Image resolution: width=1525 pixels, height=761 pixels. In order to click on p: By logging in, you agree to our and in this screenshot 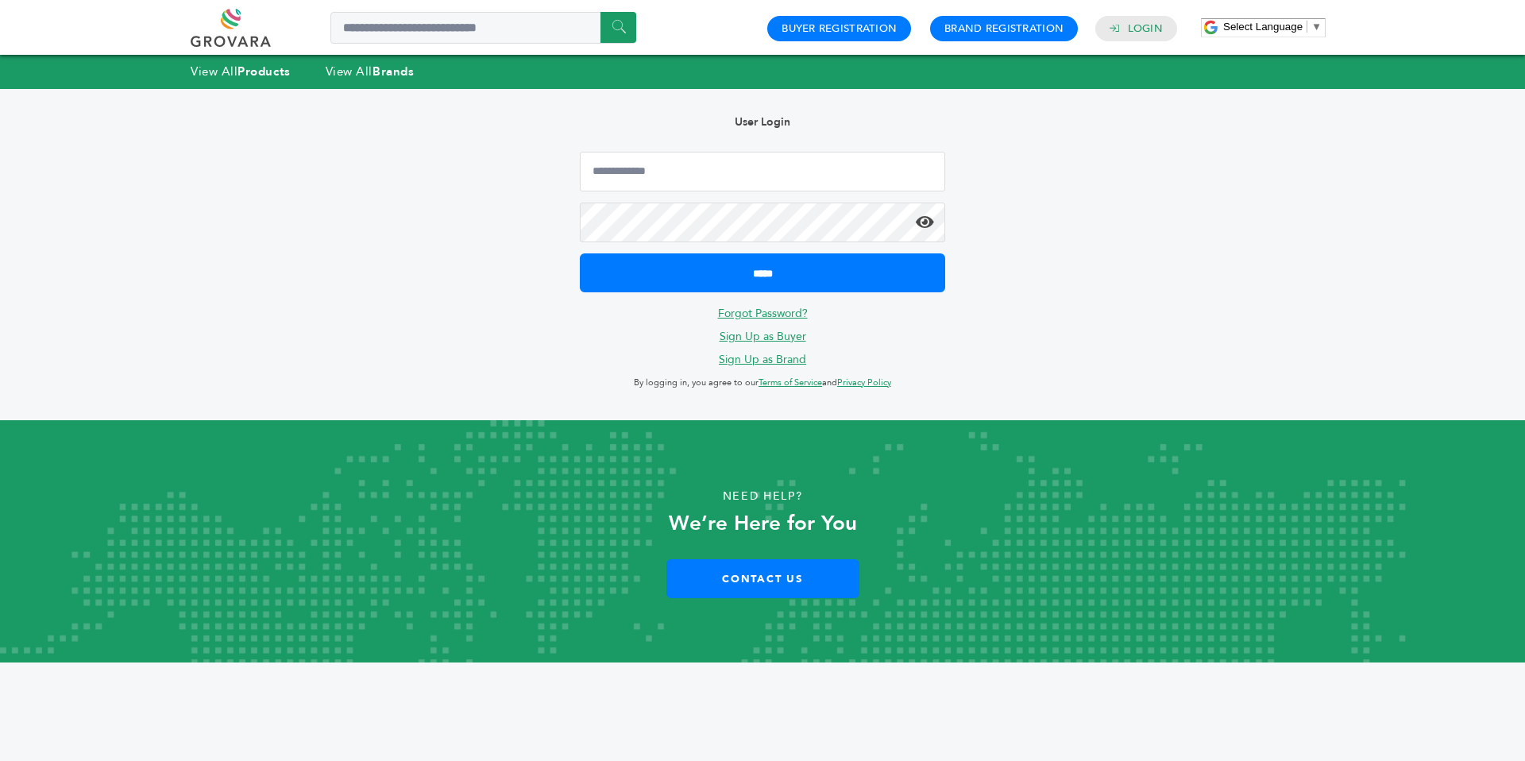, I will do `click(762, 383)`.